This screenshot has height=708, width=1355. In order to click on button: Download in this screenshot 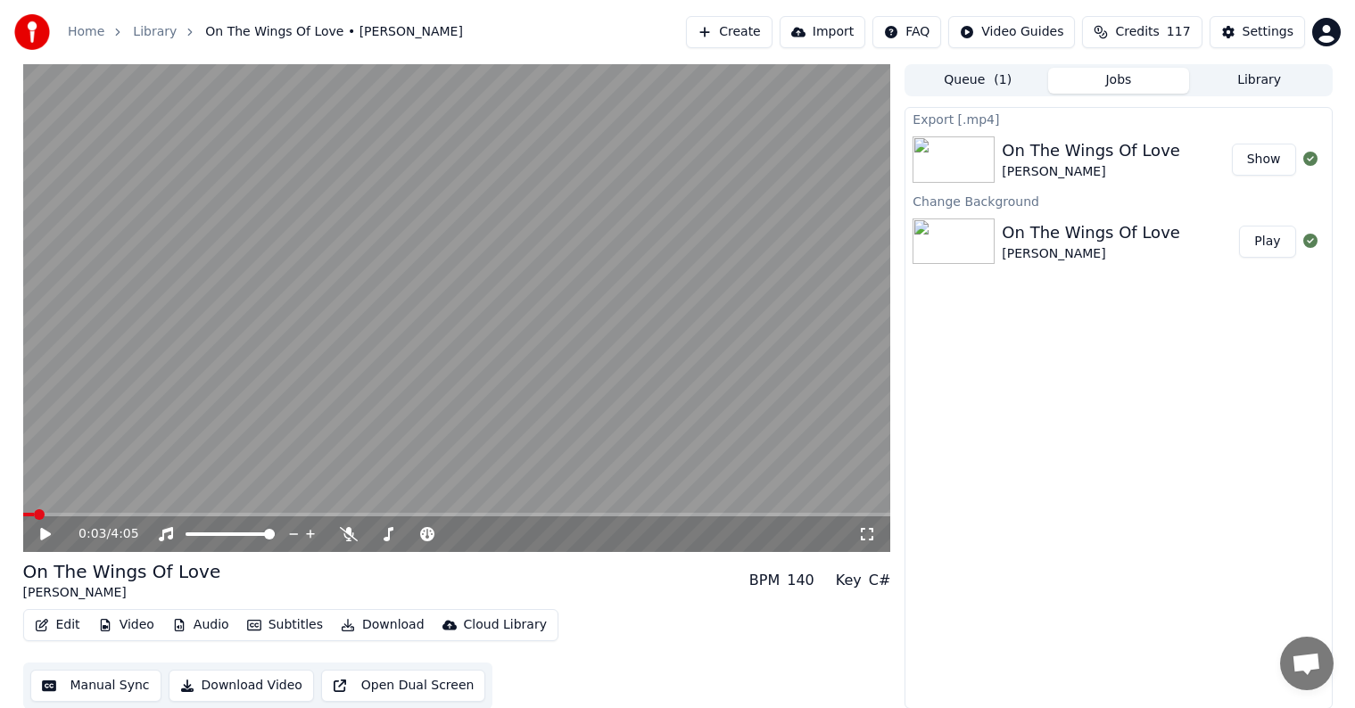, I will do `click(383, 625)`.